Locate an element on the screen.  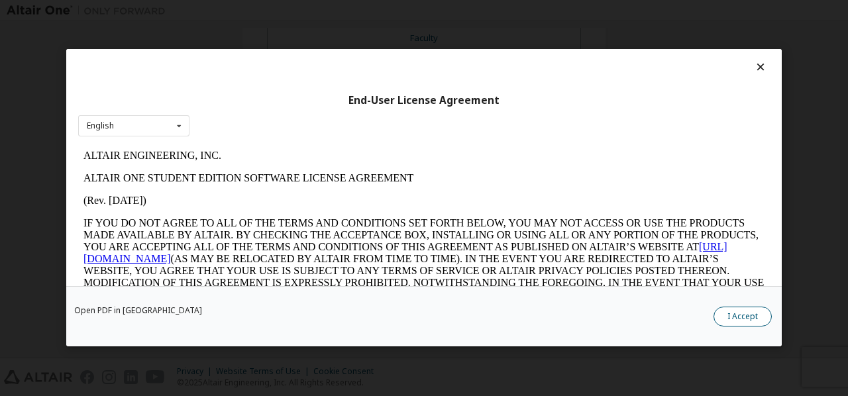
p: ALTAIR ENGINEERING, INC. is located at coordinates (346, 11).